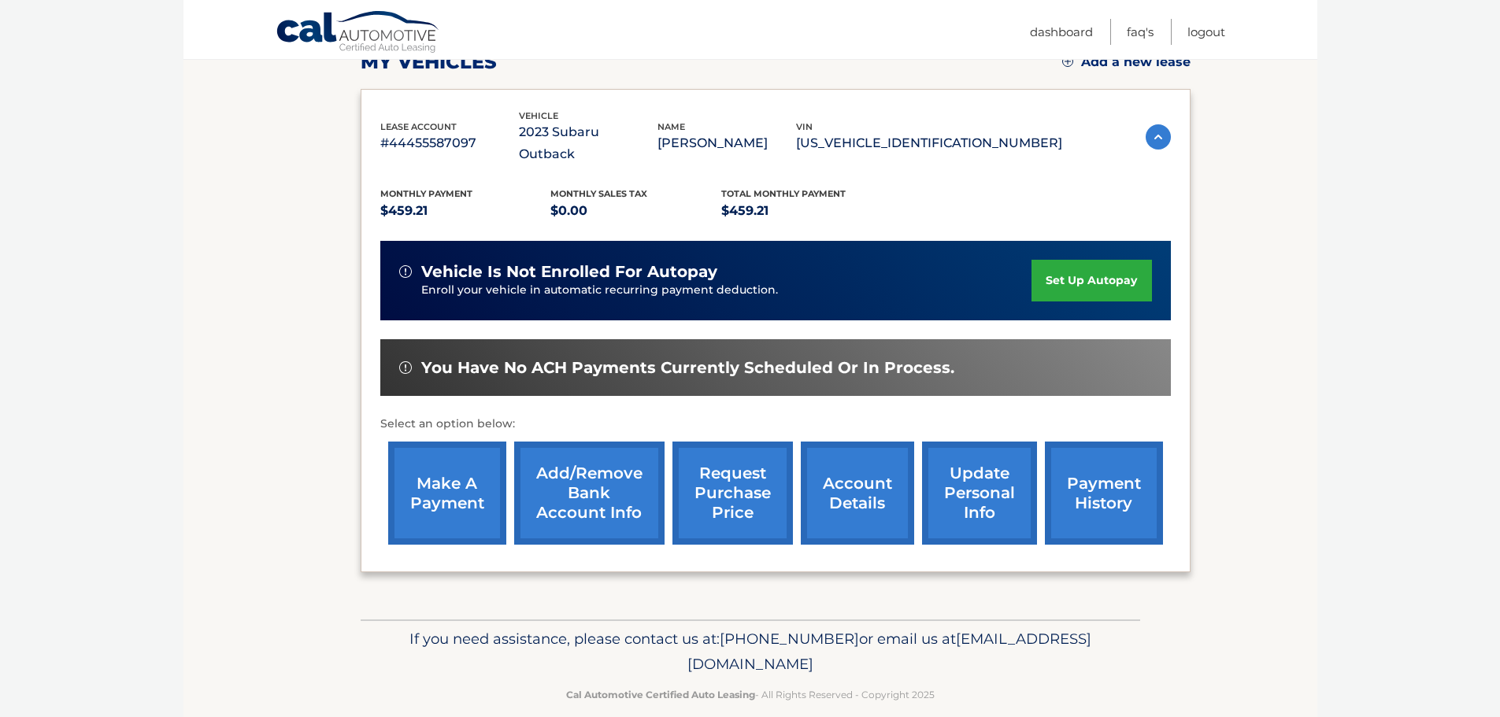 The width and height of the screenshot is (1500, 717). What do you see at coordinates (588, 143) in the screenshot?
I see `p: 2023 Subaru Outback` at bounding box center [588, 143].